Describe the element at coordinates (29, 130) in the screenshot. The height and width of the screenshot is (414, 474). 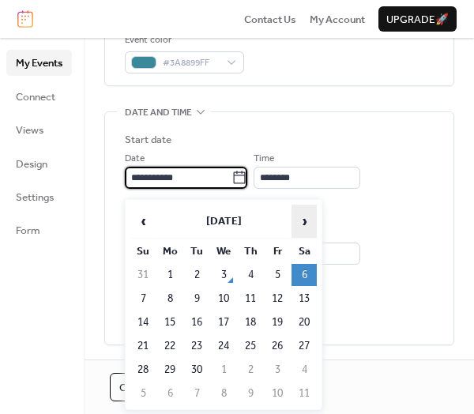
I see `span: Views` at that location.